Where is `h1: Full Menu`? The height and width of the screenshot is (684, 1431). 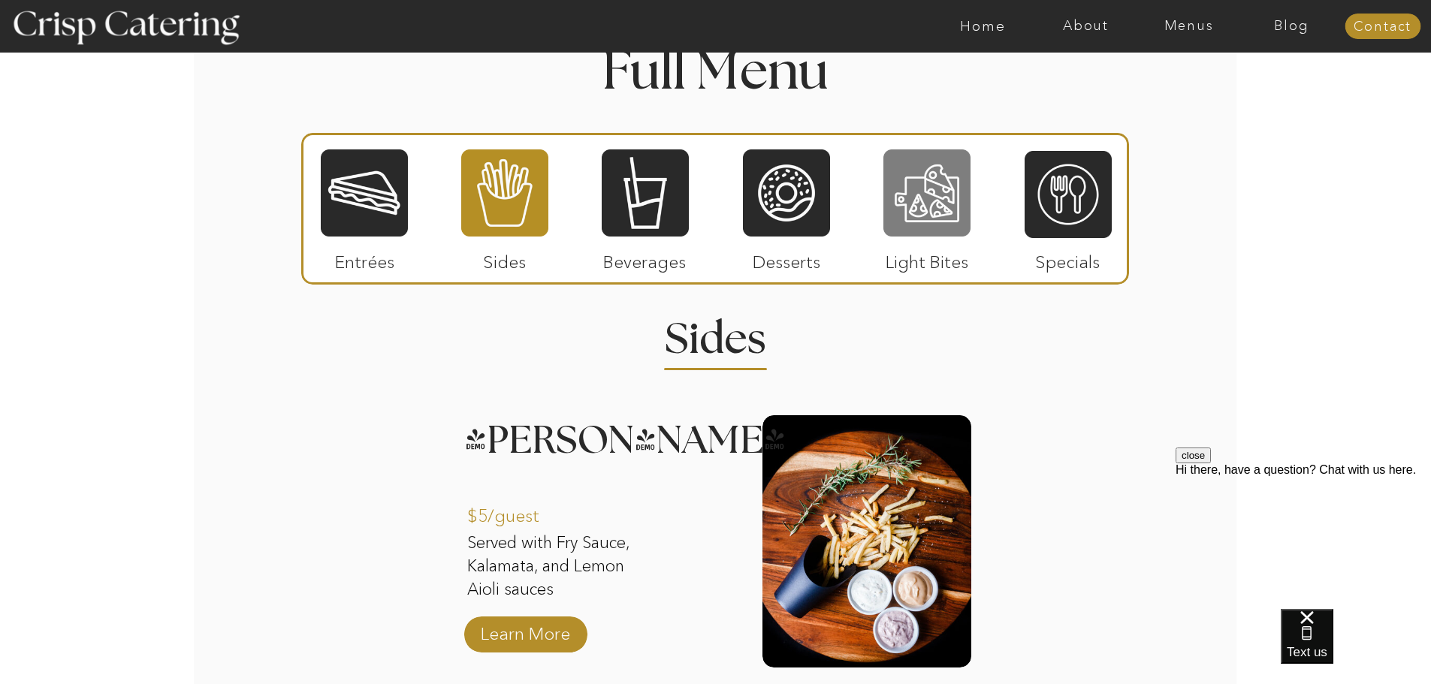
h1: Full Menu is located at coordinates (716, 68).